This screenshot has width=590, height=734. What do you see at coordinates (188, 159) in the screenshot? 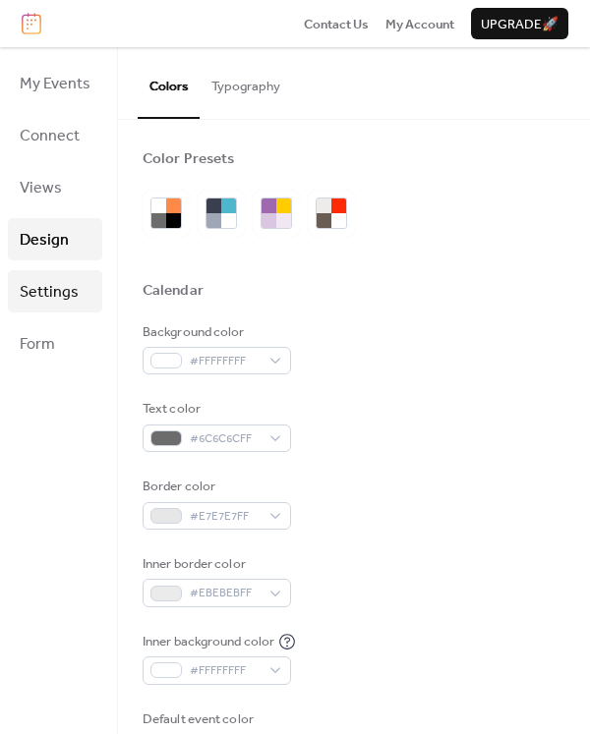
I see `div: Color Presets` at bounding box center [188, 159].